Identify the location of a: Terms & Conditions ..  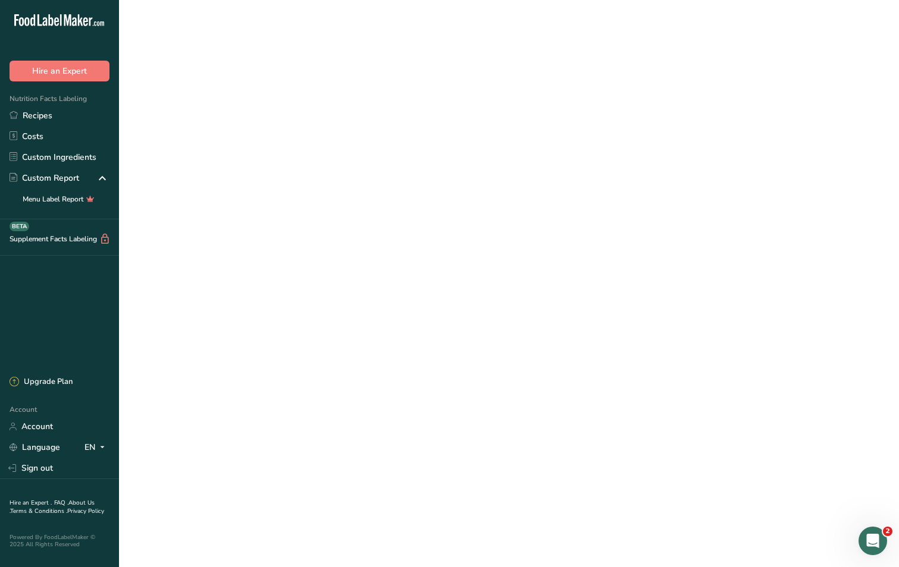
(39, 512).